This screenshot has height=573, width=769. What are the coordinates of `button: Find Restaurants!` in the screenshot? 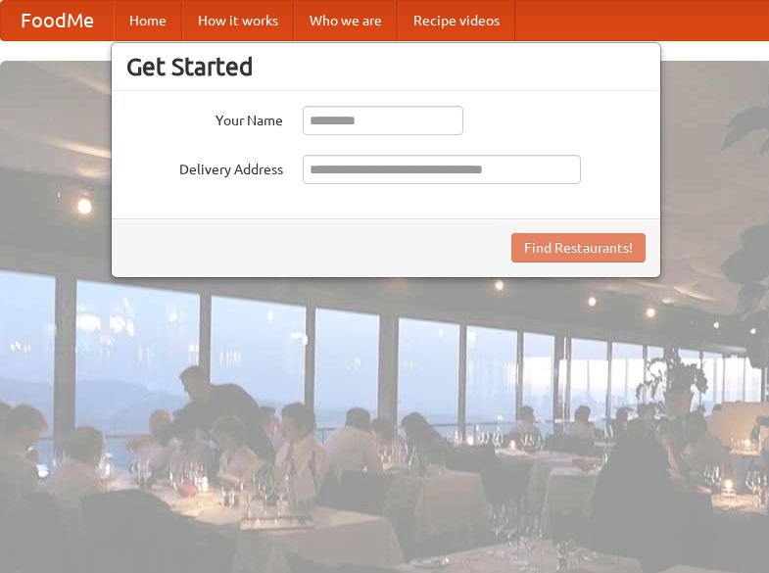 It's located at (578, 248).